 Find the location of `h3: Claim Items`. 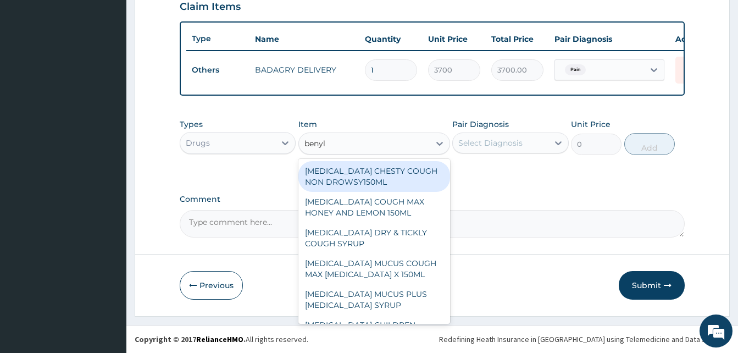

h3: Claim Items is located at coordinates (210, 7).